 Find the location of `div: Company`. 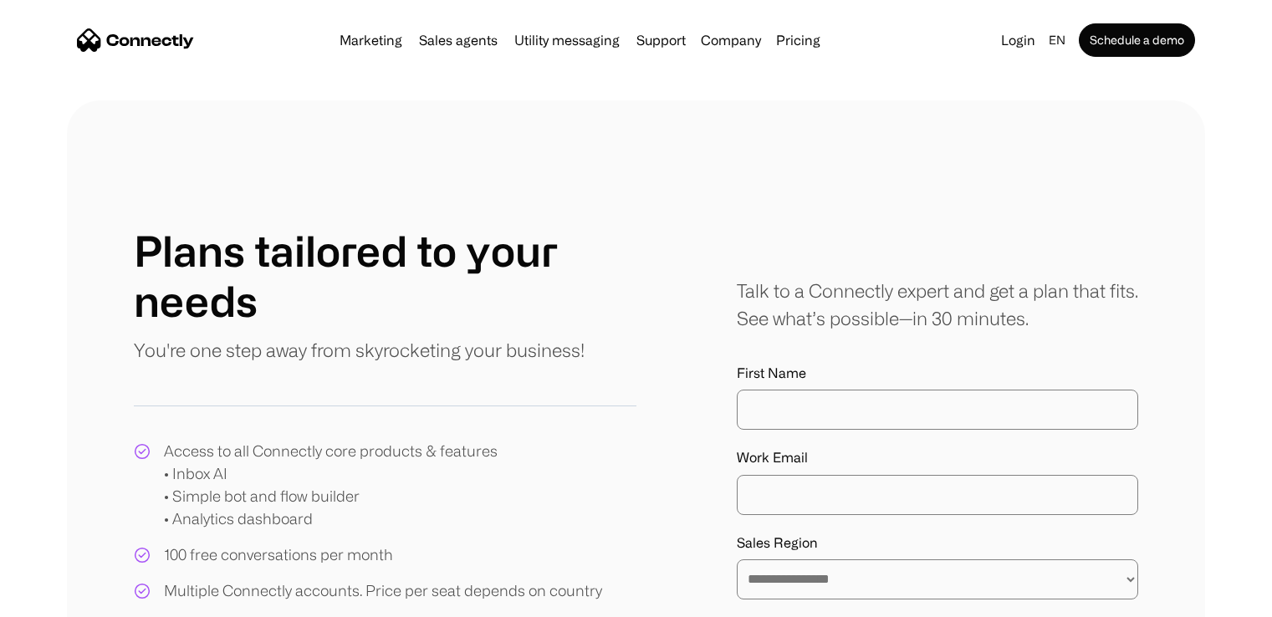

div: Company is located at coordinates (731, 40).